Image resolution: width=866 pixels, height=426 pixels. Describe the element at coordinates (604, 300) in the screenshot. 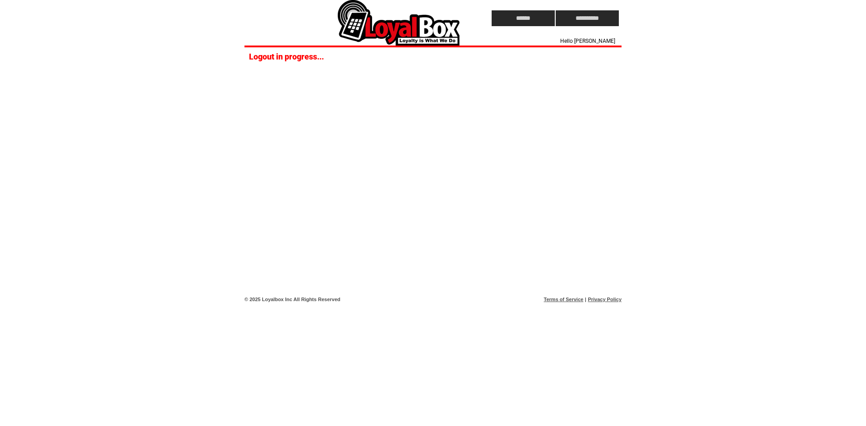

I see `a: Privacy Policy` at that location.